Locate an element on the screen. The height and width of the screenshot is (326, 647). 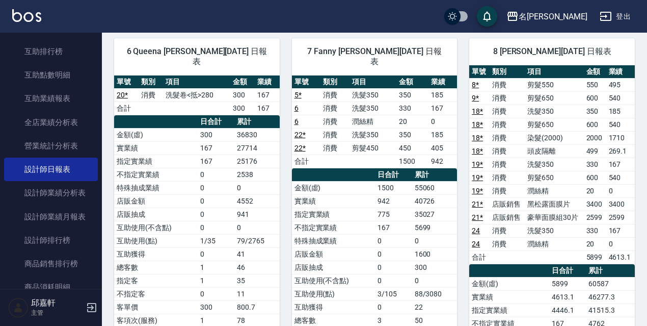
th: 類別 is located at coordinates (151, 82).